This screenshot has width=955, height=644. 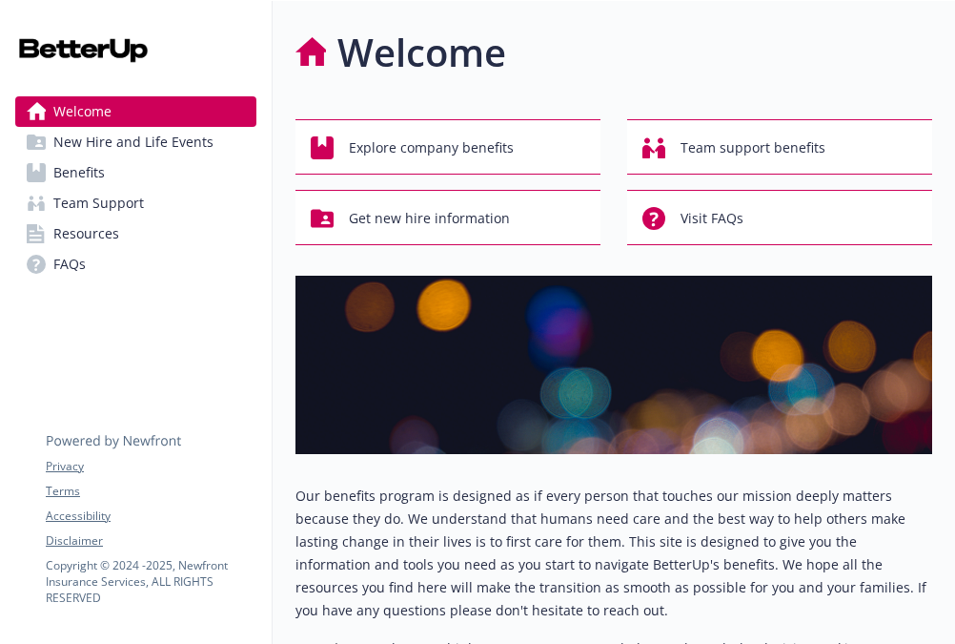 I want to click on span: Get new hire information, so click(x=429, y=218).